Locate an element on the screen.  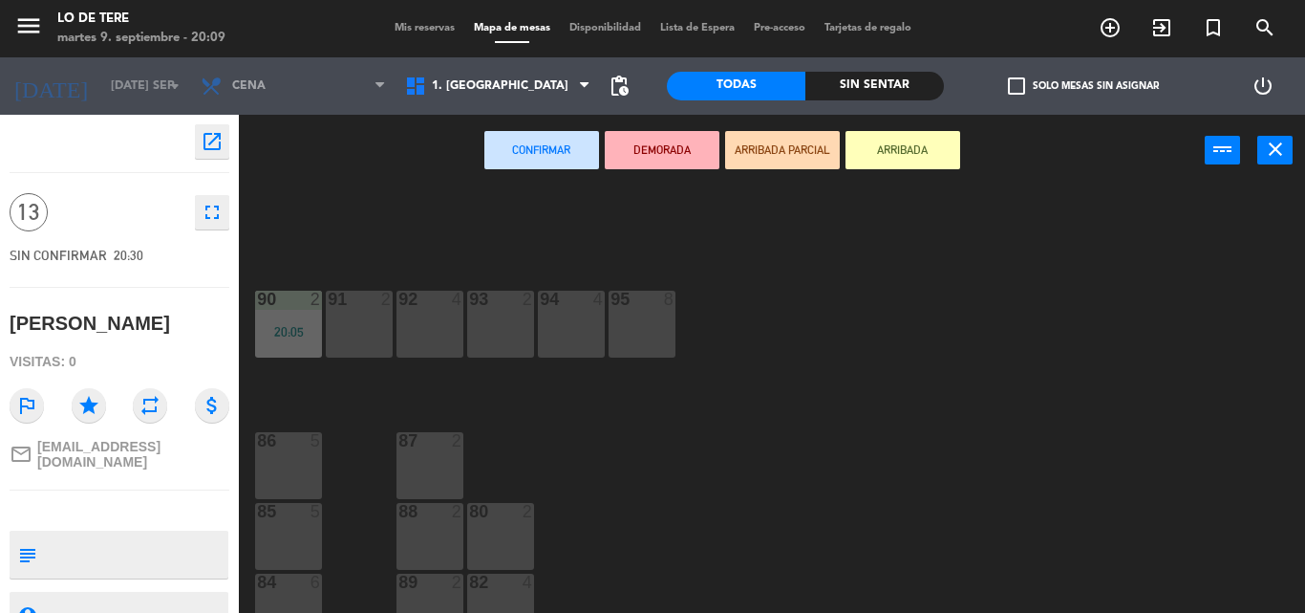
span: Tarjetas de regalo is located at coordinates (868, 28).